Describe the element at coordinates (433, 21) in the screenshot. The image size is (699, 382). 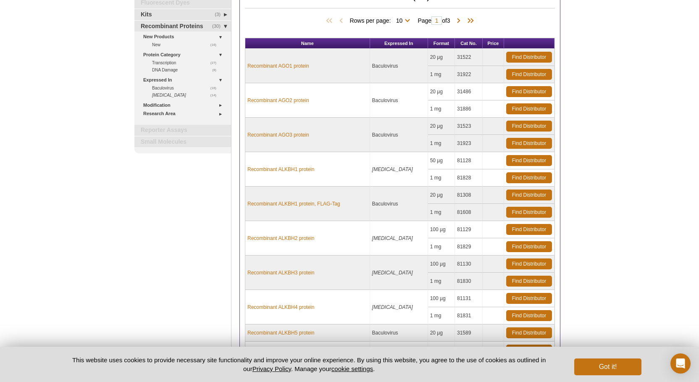
I see `span: Page of` at that location.